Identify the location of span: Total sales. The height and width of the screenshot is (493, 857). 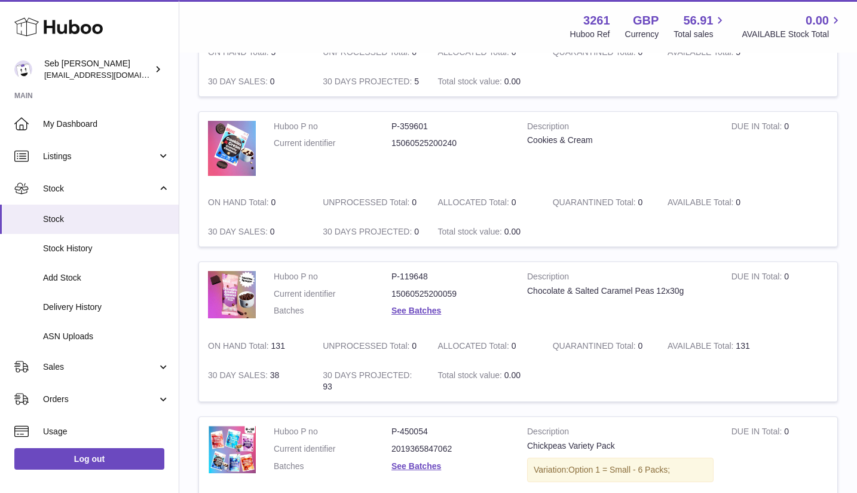
(700, 34).